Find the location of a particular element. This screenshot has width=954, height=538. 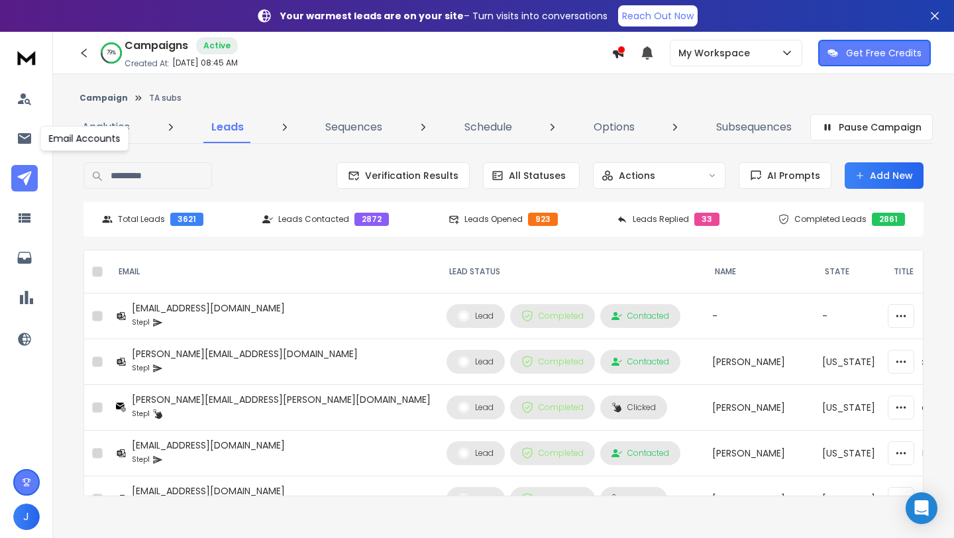

a: Subsequences is located at coordinates (754, 127).